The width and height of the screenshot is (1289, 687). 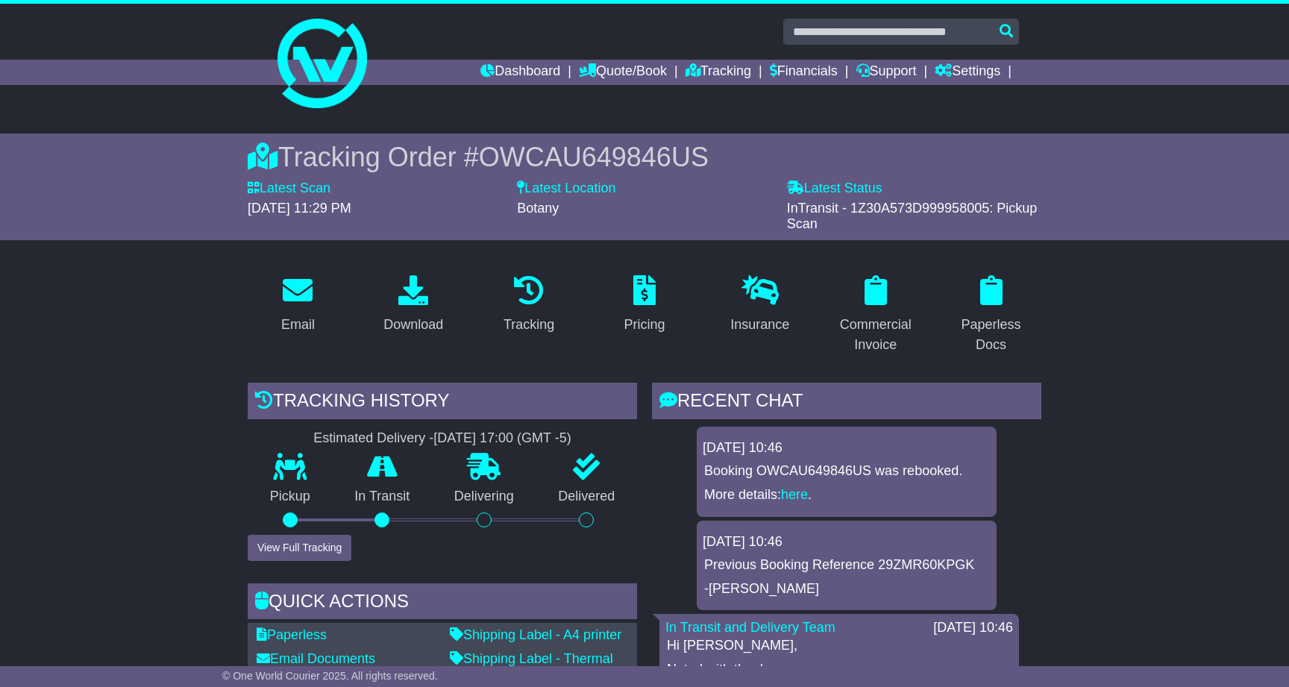 I want to click on a: Pricing, so click(x=644, y=305).